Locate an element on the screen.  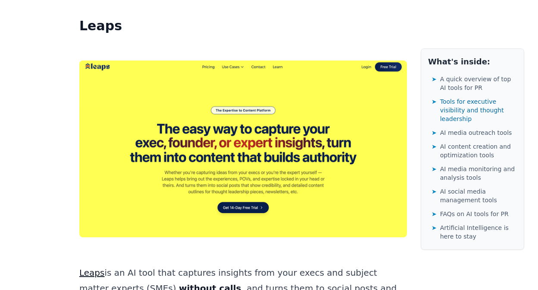
a: Leaps is located at coordinates (92, 272).